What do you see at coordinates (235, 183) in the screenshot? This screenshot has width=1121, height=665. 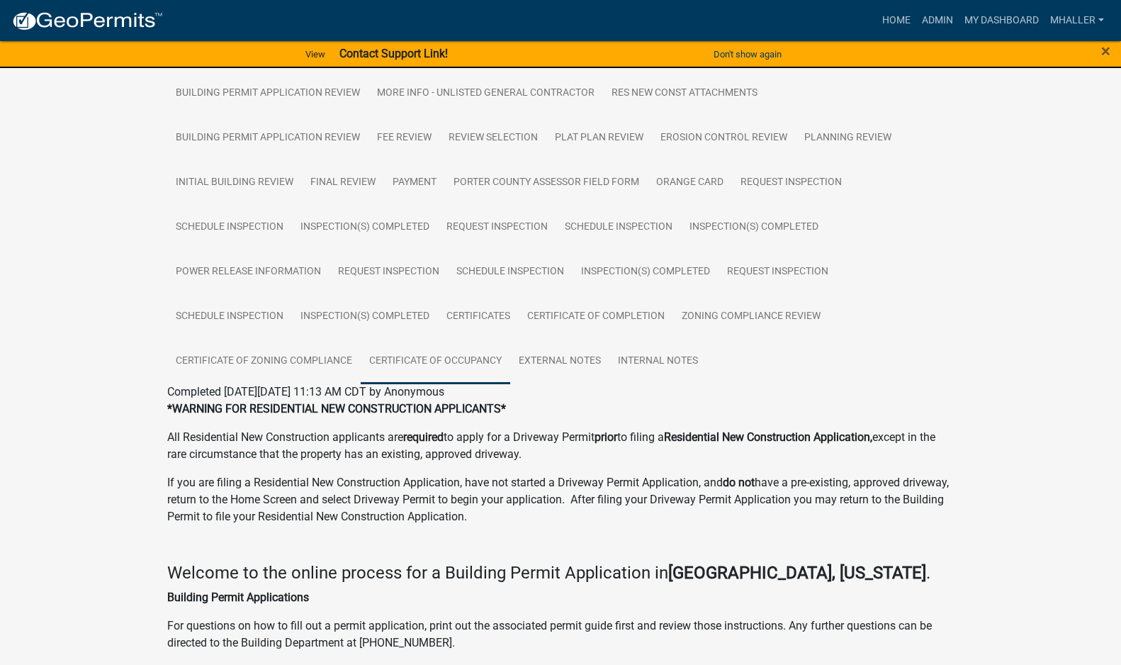 I see `a: Initial Building Review` at bounding box center [235, 183].